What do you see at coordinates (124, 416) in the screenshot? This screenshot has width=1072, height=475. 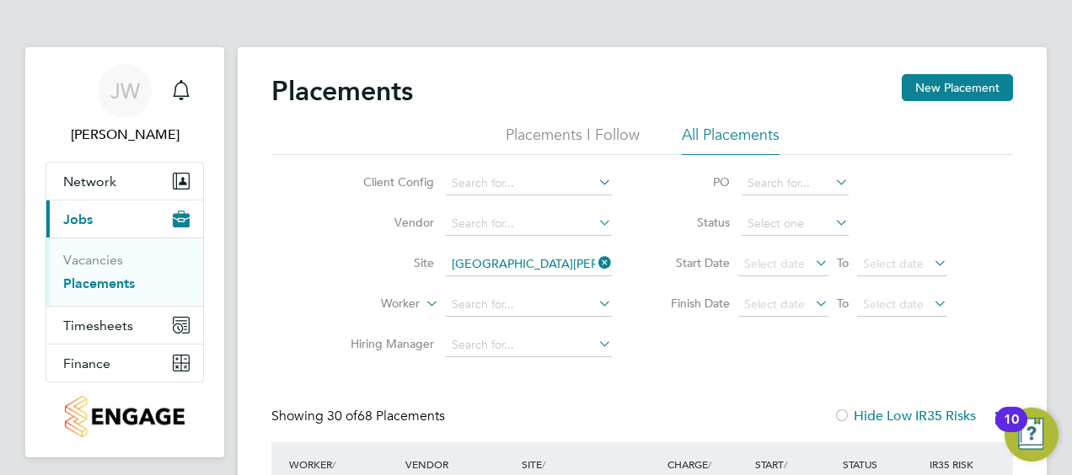 I see `img: countryside-properties-logo-retina.png` at bounding box center [124, 416].